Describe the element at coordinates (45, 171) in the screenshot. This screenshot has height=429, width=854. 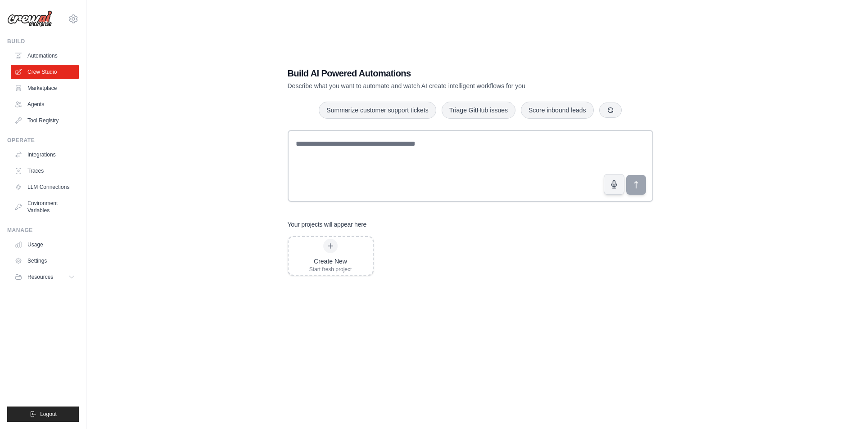
I see `a: Traces` at that location.